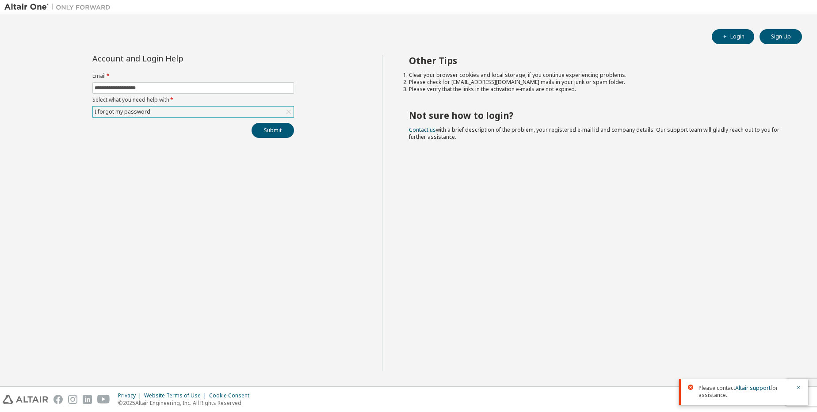 This screenshot has height=412, width=817. What do you see at coordinates (193, 76) in the screenshot?
I see `label: Email` at bounding box center [193, 76].